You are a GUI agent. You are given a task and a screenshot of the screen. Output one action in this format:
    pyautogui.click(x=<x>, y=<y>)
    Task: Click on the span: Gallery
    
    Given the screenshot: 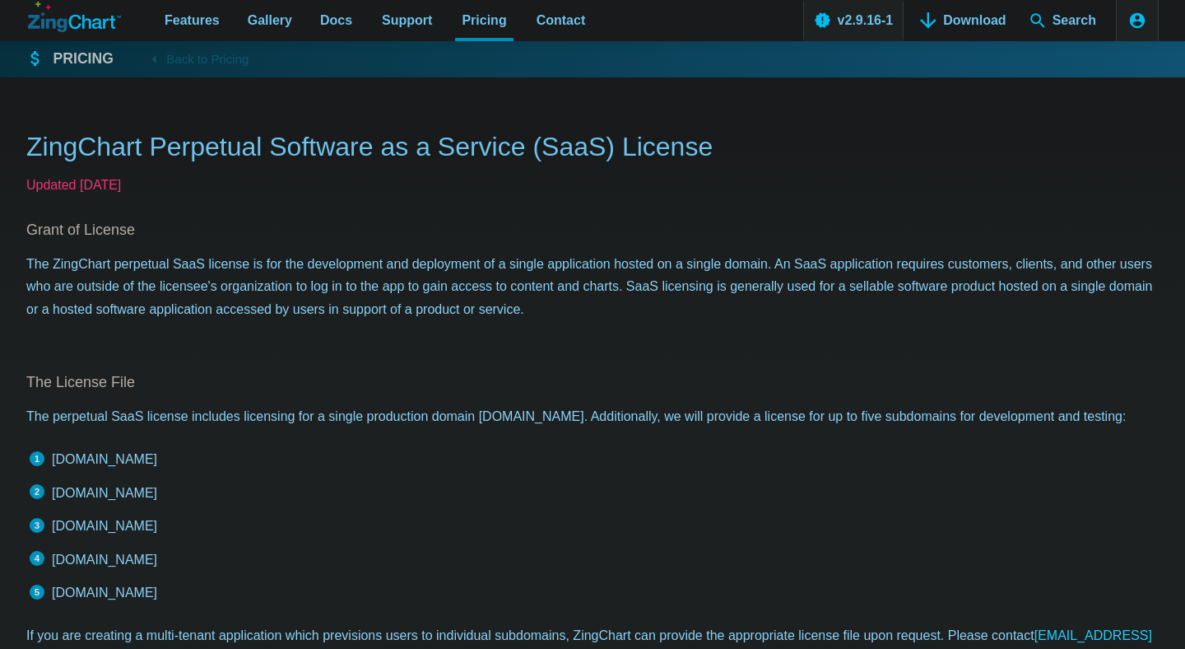 What is the action you would take?
    pyautogui.click(x=270, y=20)
    